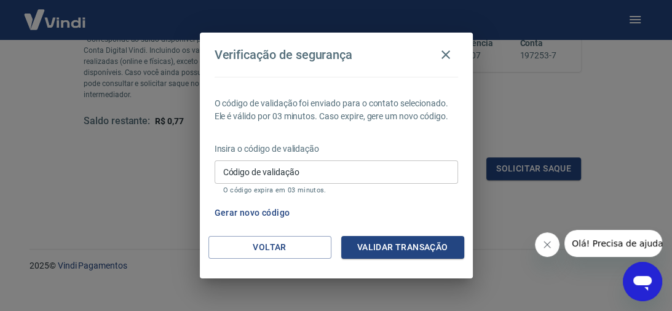 This screenshot has height=311, width=672. I want to click on p: O código de validação foi enviado para o contato selecionado. Ele é válido por 03 minutos. Caso e..., so click(336, 110).